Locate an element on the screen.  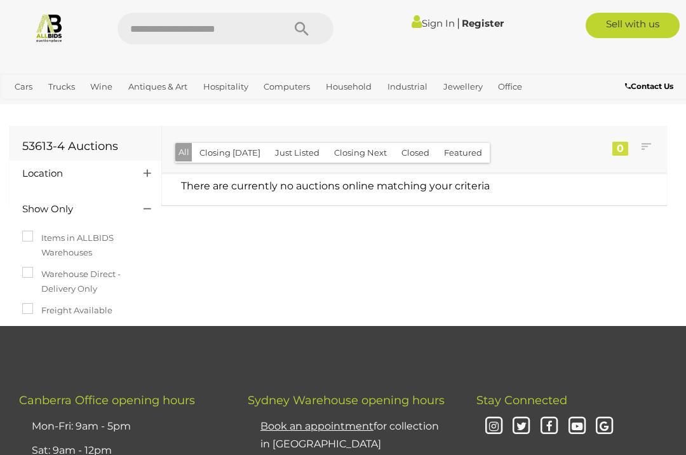
h4: Location is located at coordinates (73, 173).